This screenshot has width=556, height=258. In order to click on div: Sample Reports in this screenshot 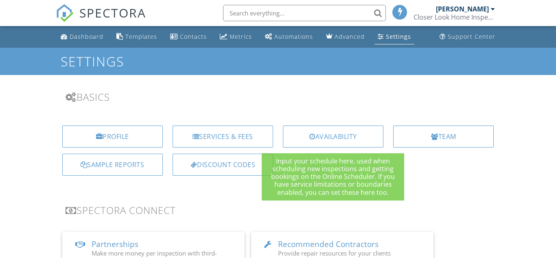, I will do `click(112, 164)`.